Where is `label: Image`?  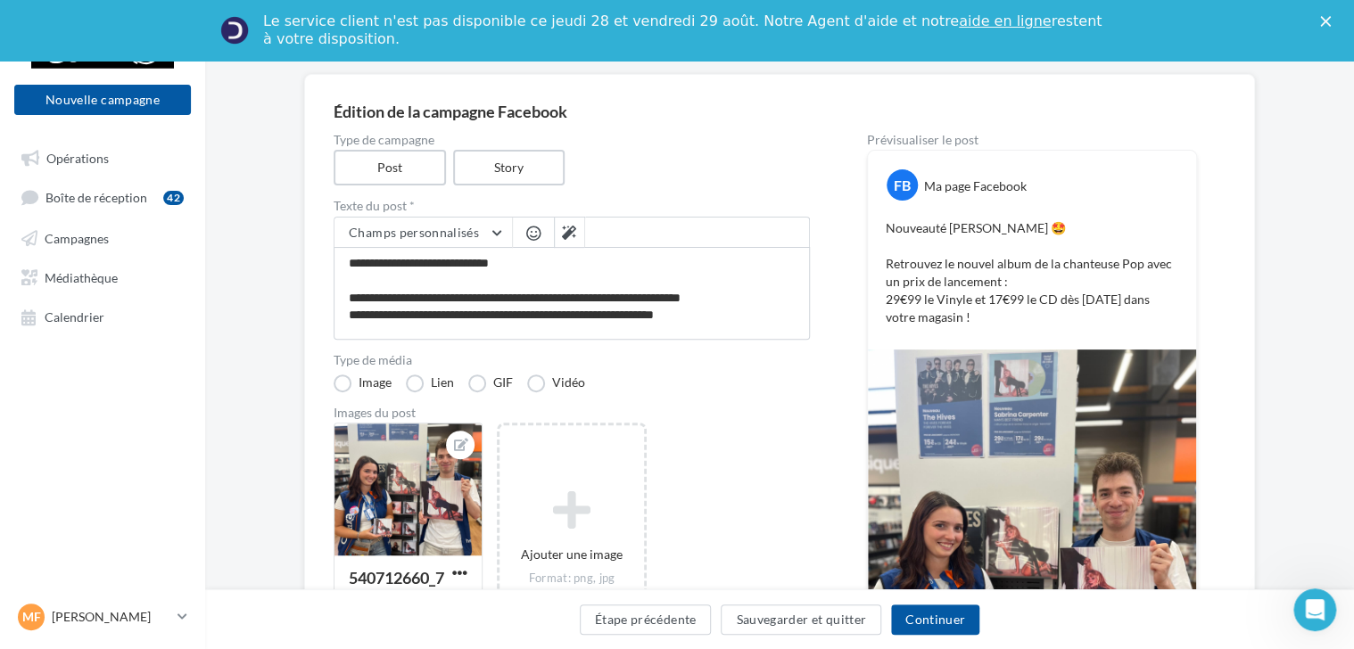 label: Image is located at coordinates (362, 384).